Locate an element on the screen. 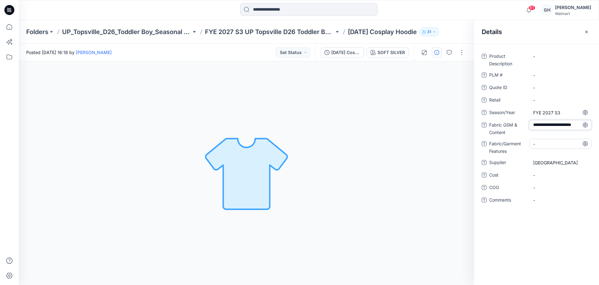  button: SOFT SILVER is located at coordinates (388, 52).